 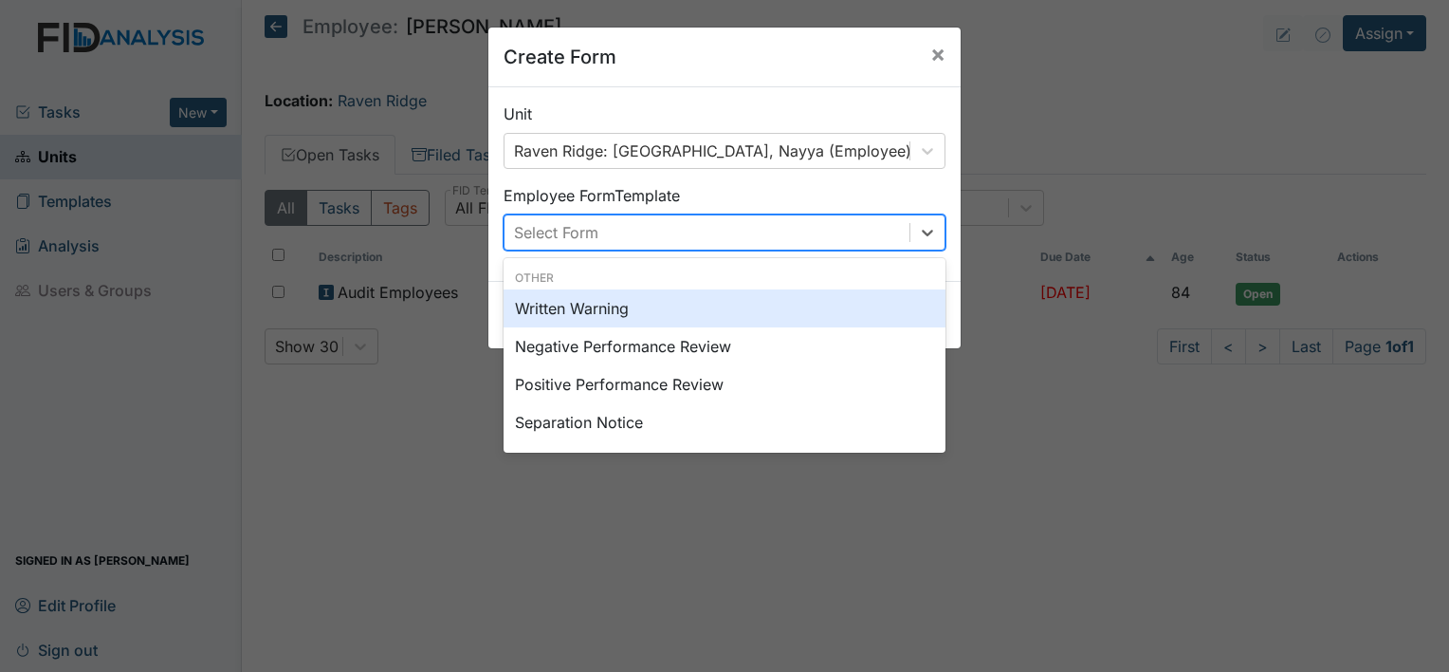 I want to click on div: Separation Notice, so click(x=725, y=422).